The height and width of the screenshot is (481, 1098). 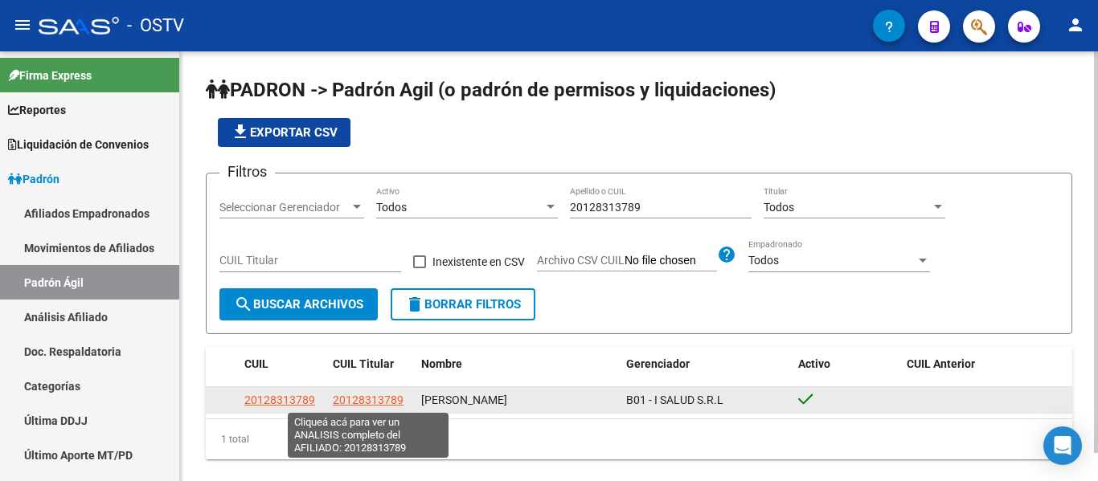 What do you see at coordinates (1075, 25) in the screenshot?
I see `mat-icon: person` at bounding box center [1075, 25].